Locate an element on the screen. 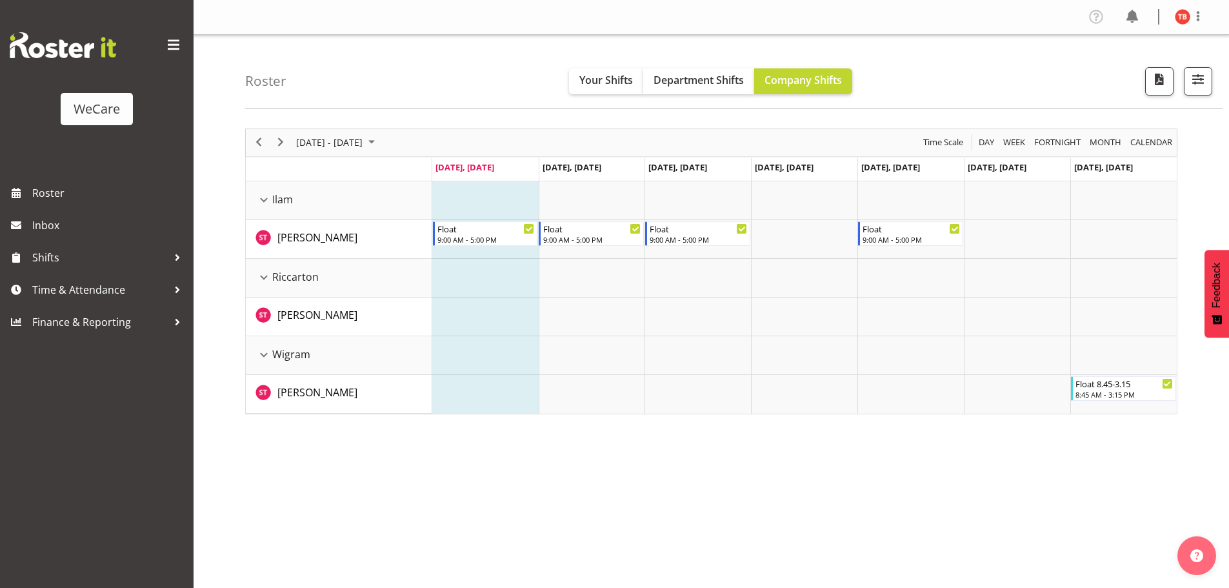 The image size is (1229, 588). div: Simone Turner"s event - Float 8.45-3.15 Begin From Sunday, October 12, 2025 at 8:45:00 AM GMT+13:... is located at coordinates (1123, 388).